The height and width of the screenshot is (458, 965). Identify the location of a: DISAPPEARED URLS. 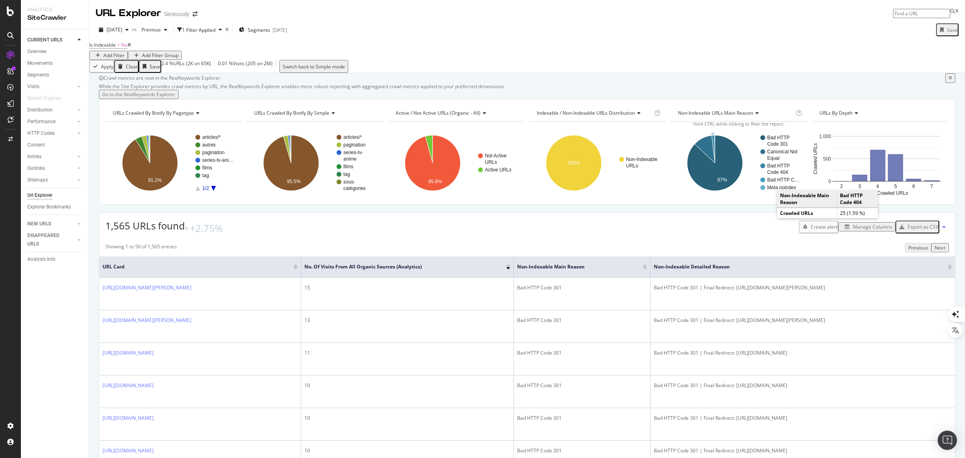
(51, 240).